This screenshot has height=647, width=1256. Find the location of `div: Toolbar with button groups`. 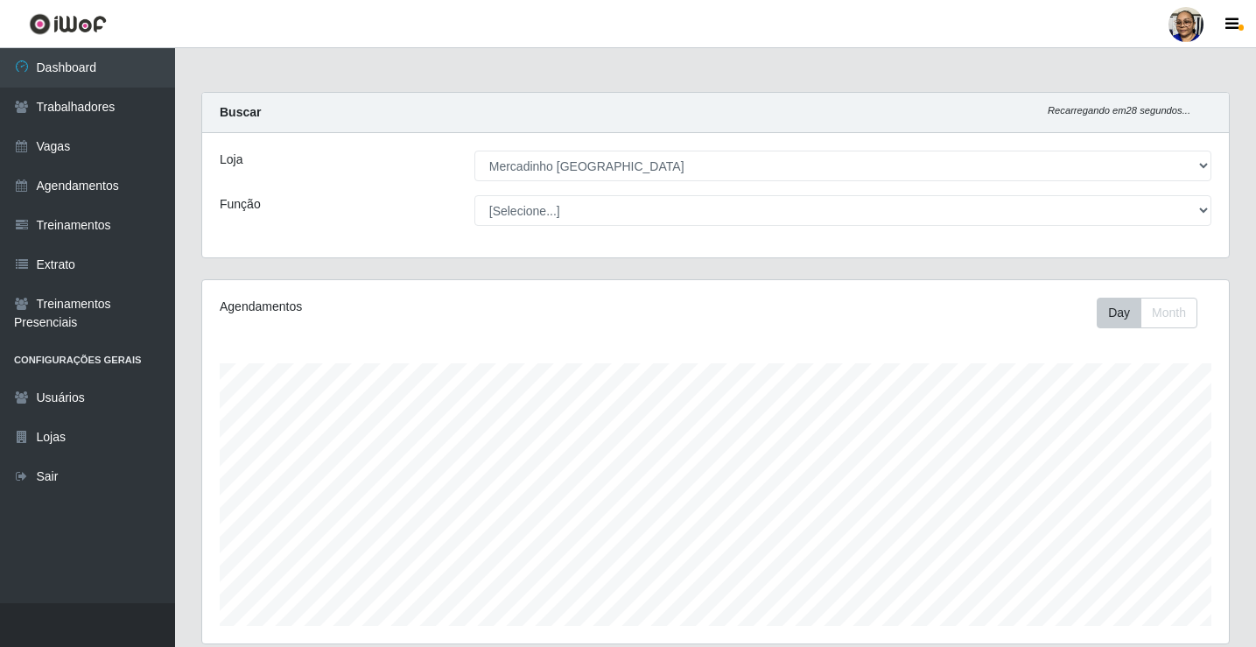

div: Toolbar with button groups is located at coordinates (1154, 312).